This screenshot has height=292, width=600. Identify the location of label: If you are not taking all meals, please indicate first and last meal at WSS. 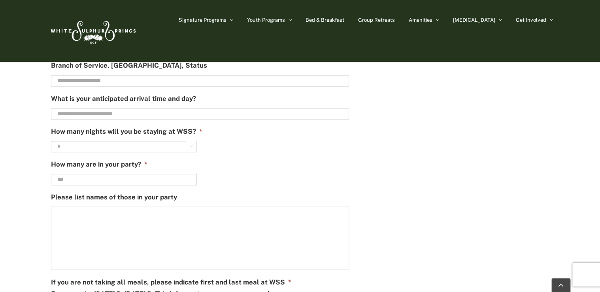
(171, 282).